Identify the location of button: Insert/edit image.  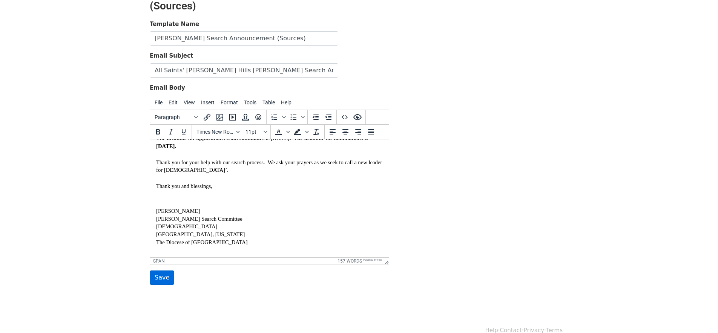
(220, 117).